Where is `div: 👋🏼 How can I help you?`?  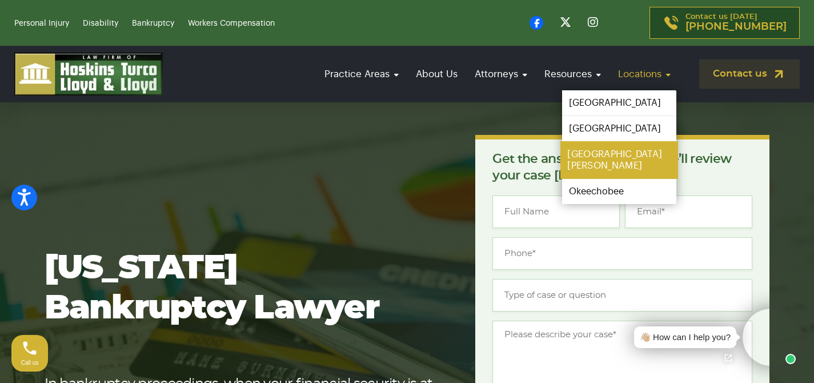 div: 👋🏼 How can I help you? is located at coordinates (685, 337).